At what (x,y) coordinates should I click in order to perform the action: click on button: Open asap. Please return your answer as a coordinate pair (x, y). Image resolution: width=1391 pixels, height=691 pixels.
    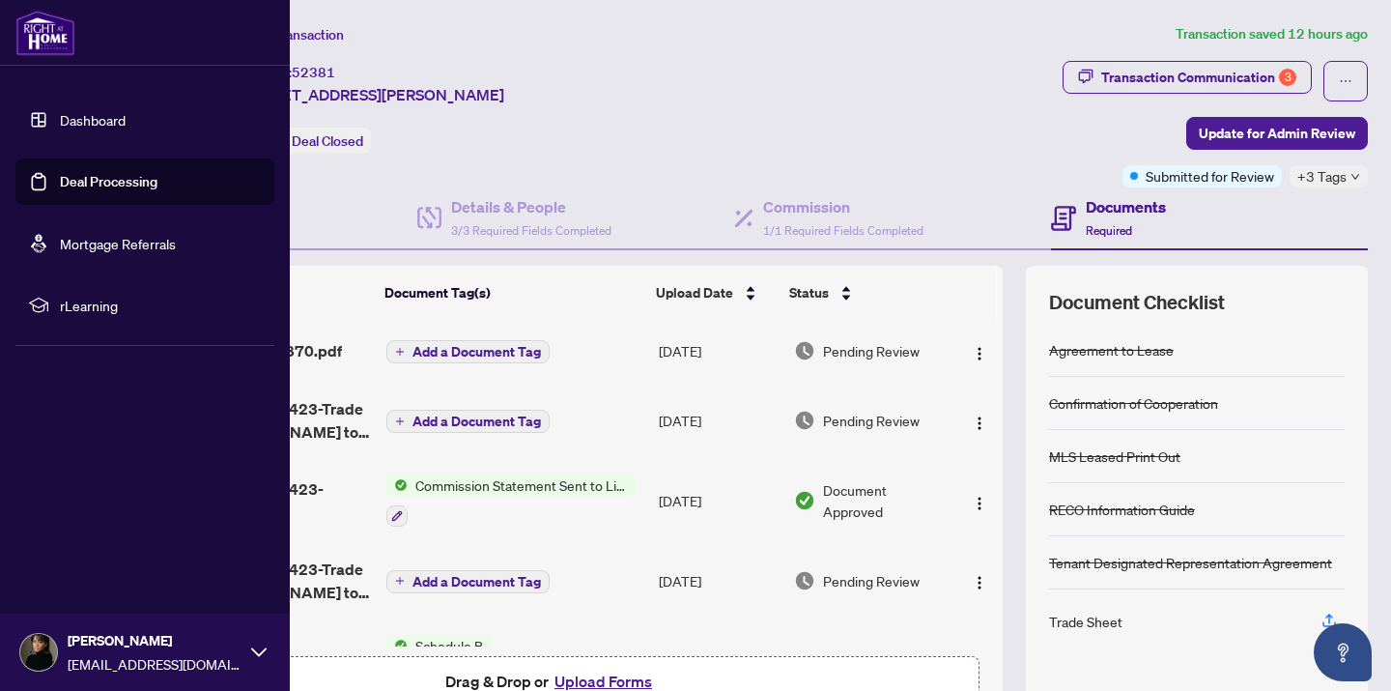
    Looking at the image, I should click on (1343, 652).